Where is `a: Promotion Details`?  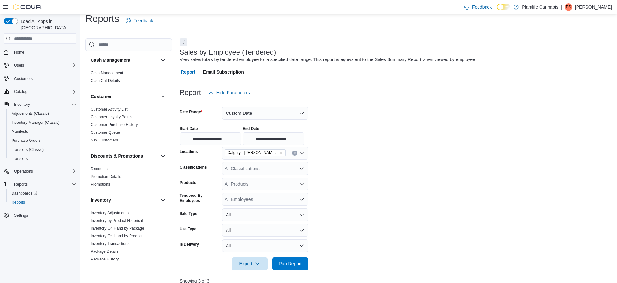
a: Promotion Details is located at coordinates (106, 177).